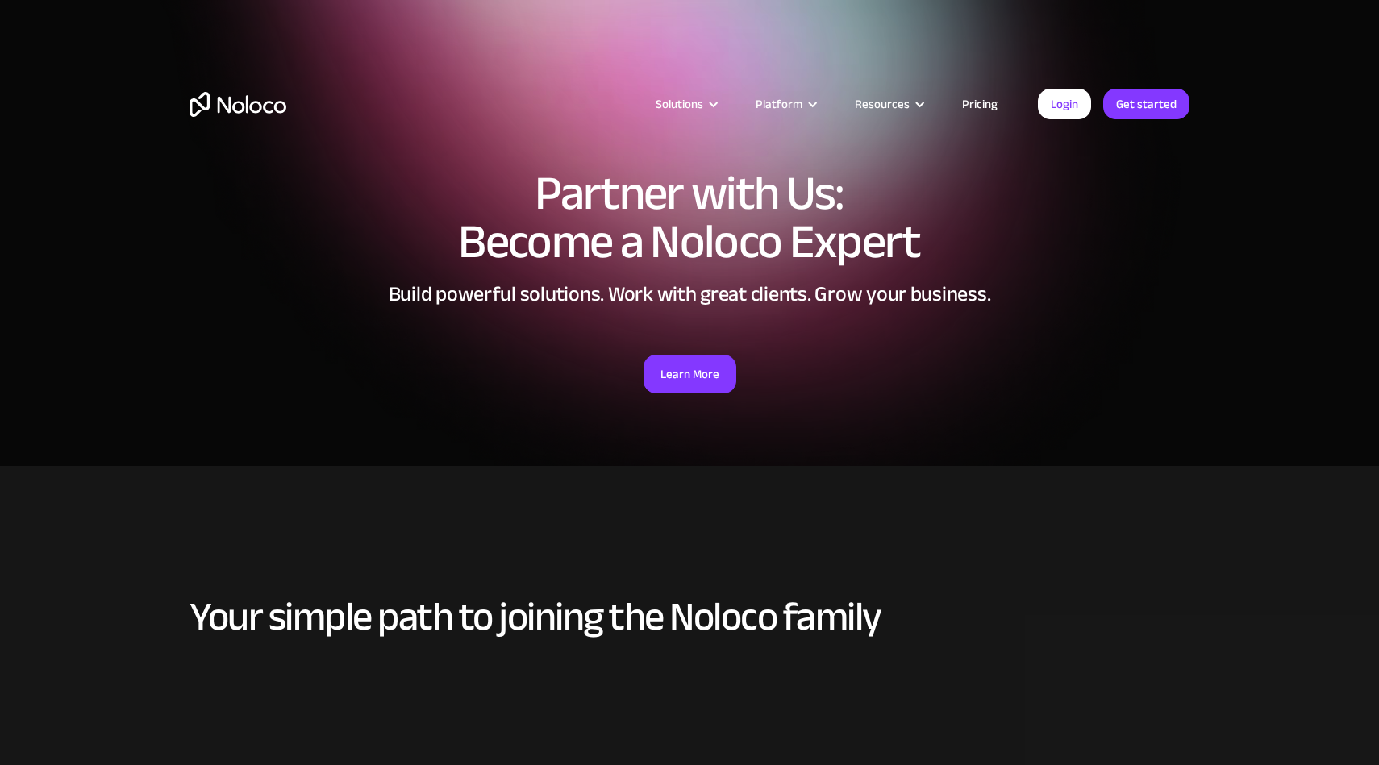  Describe the element at coordinates (238, 104) in the screenshot. I see `a: home` at that location.